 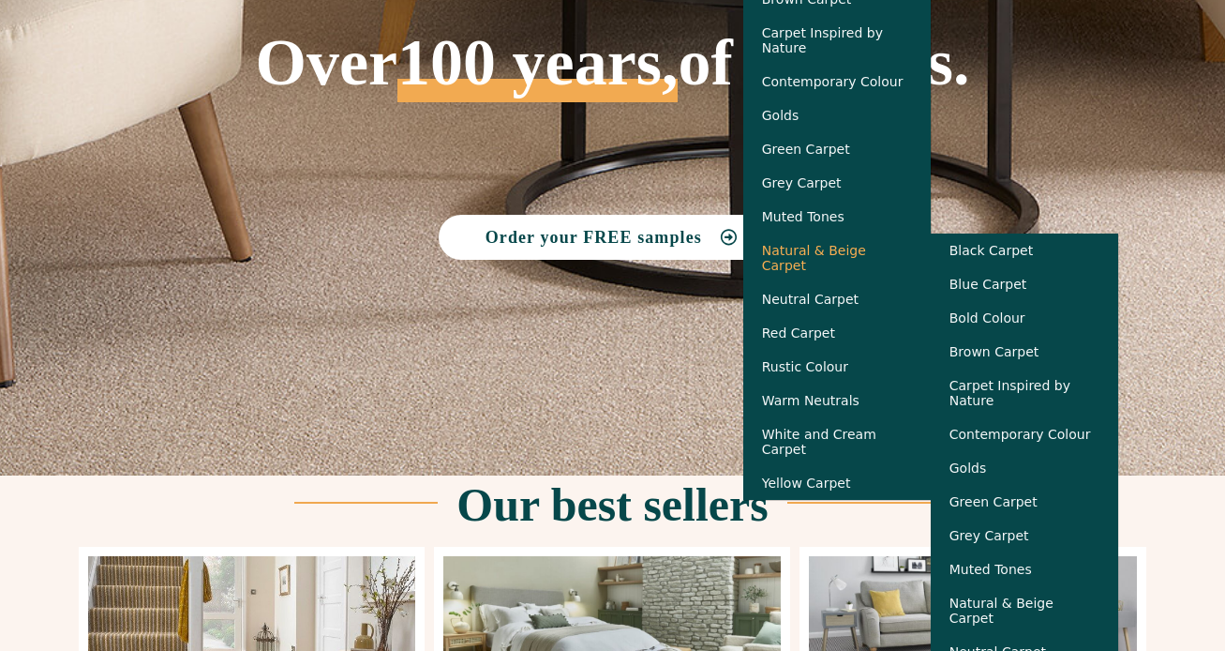 What do you see at coordinates (837, 400) in the screenshot?
I see `a: Warm Neutrals` at bounding box center [837, 400].